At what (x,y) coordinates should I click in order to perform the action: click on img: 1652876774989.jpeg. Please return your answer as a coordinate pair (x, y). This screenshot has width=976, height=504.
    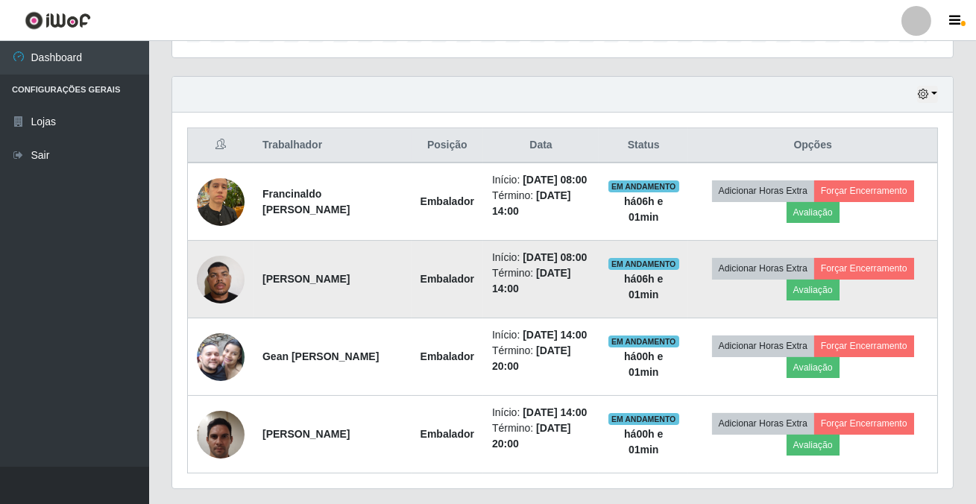
    Looking at the image, I should click on (221, 357).